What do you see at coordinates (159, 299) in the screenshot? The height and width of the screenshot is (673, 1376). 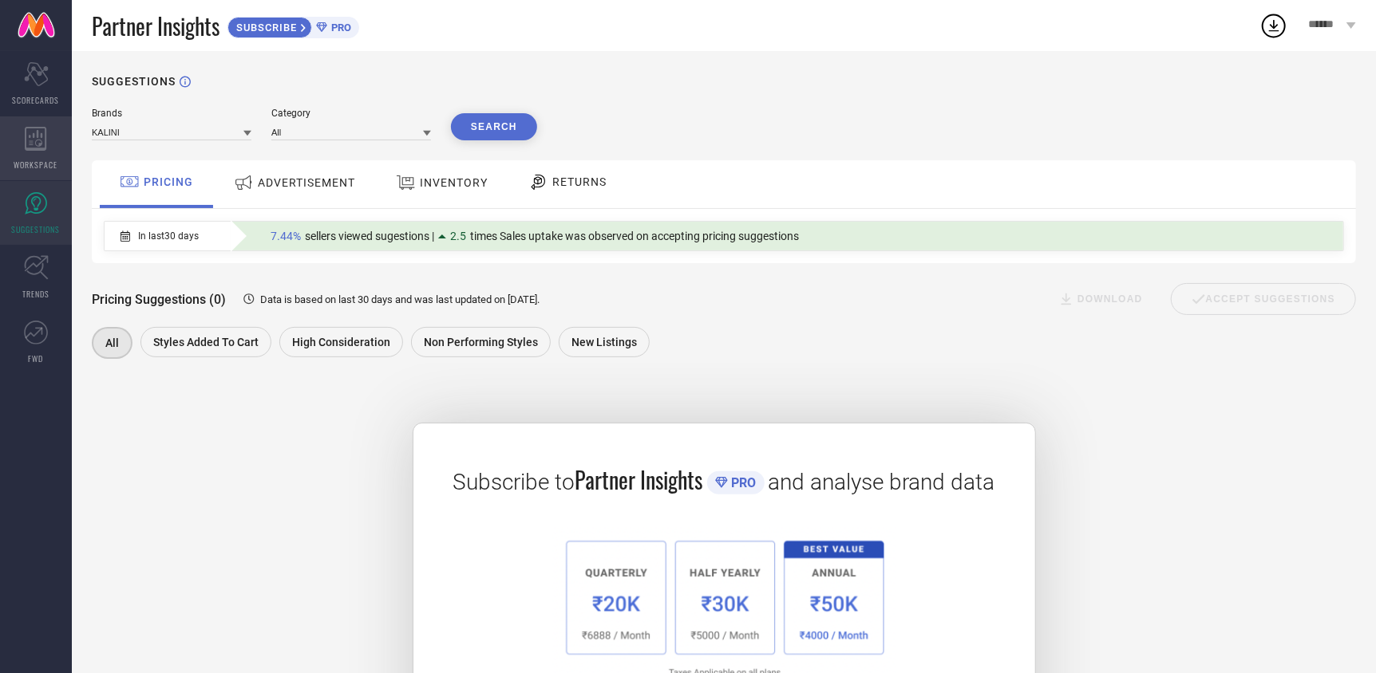 I see `span: Pricing Suggestions (0)` at bounding box center [159, 299].